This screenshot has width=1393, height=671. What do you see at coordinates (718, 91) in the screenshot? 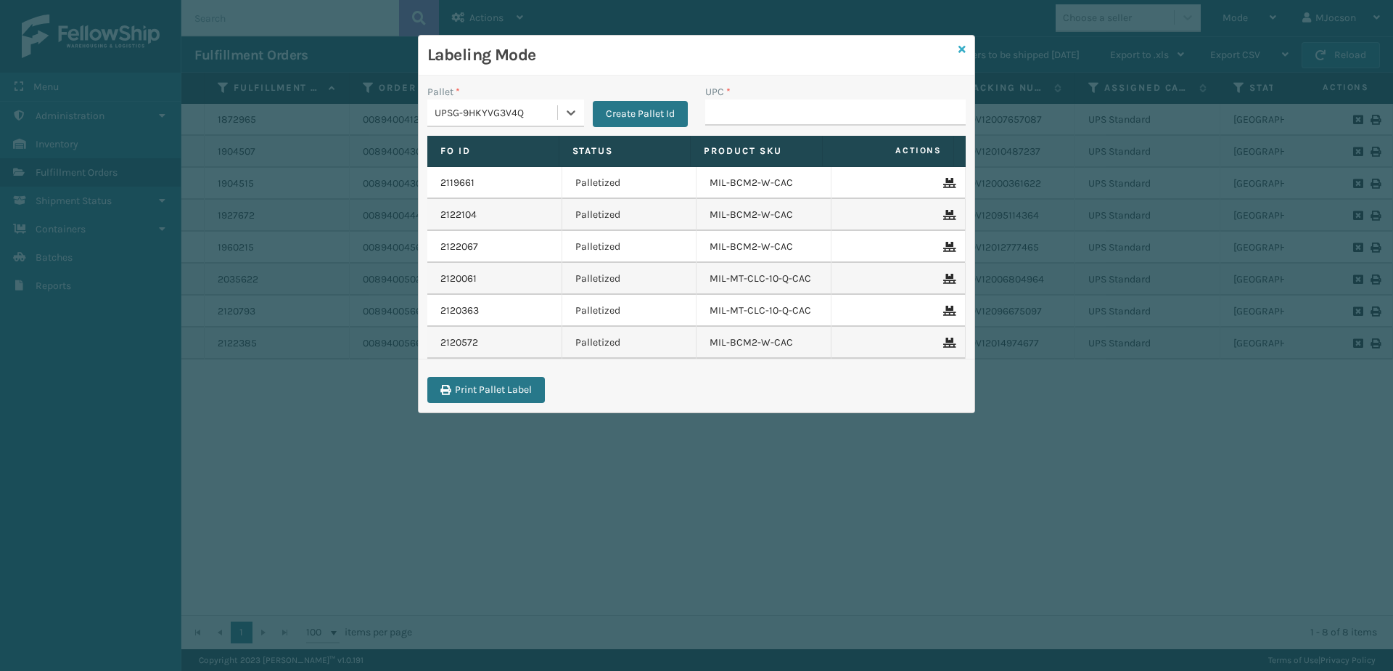
I see `label: UPC` at bounding box center [718, 91].